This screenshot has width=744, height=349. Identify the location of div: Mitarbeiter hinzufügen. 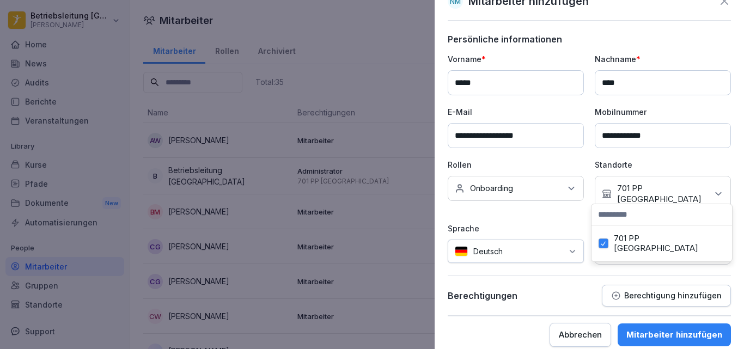
(674, 335).